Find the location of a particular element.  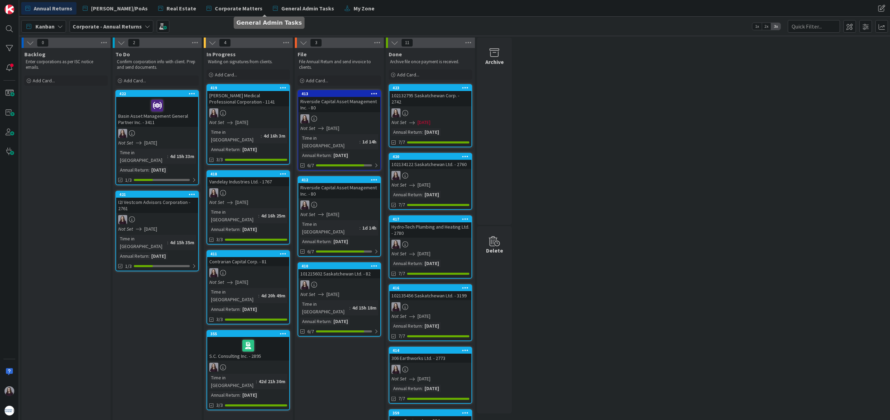

p: Waiting on signatures from clients. is located at coordinates (248, 62).